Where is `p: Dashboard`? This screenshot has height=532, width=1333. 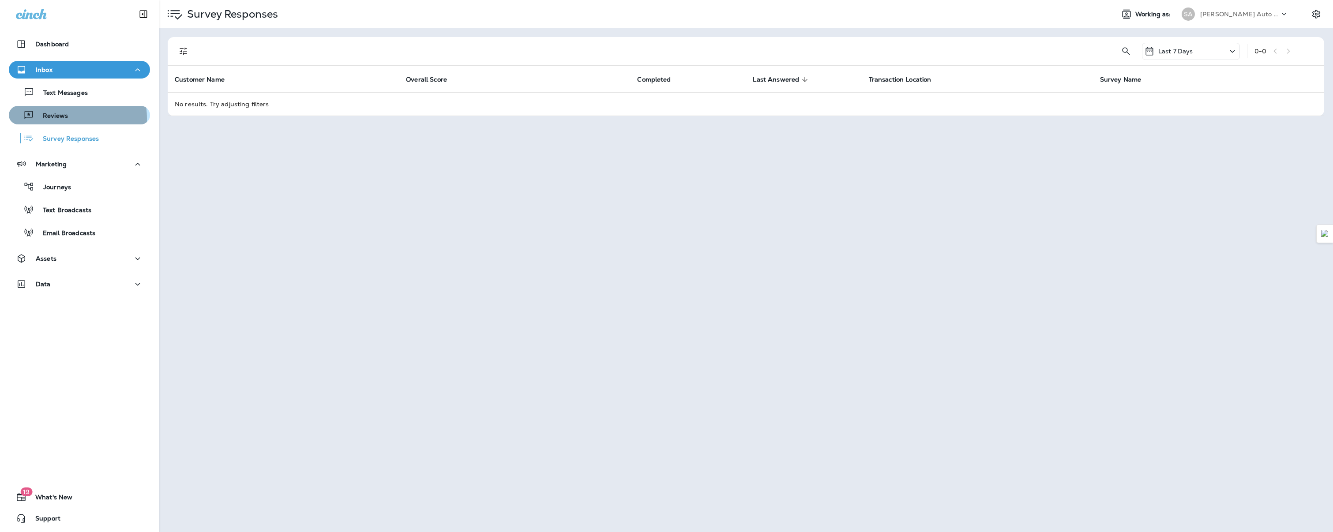 p: Dashboard is located at coordinates (52, 44).